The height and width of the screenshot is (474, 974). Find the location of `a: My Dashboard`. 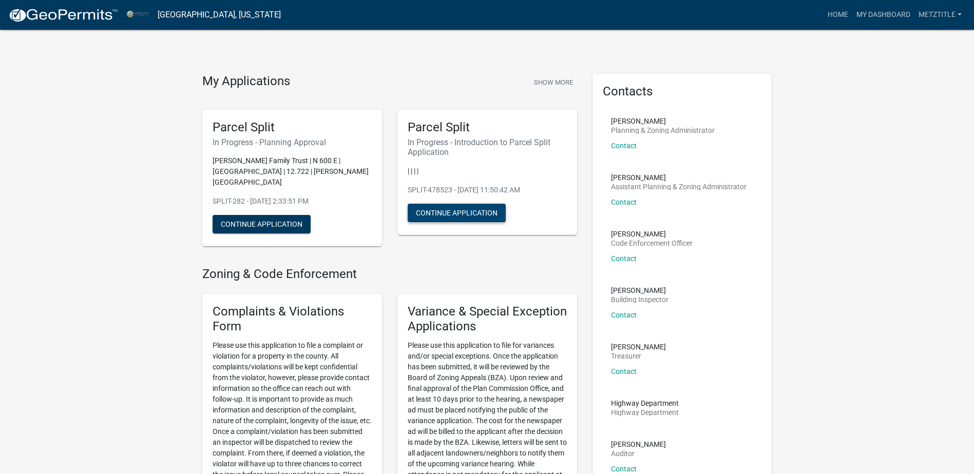

a: My Dashboard is located at coordinates (883, 15).